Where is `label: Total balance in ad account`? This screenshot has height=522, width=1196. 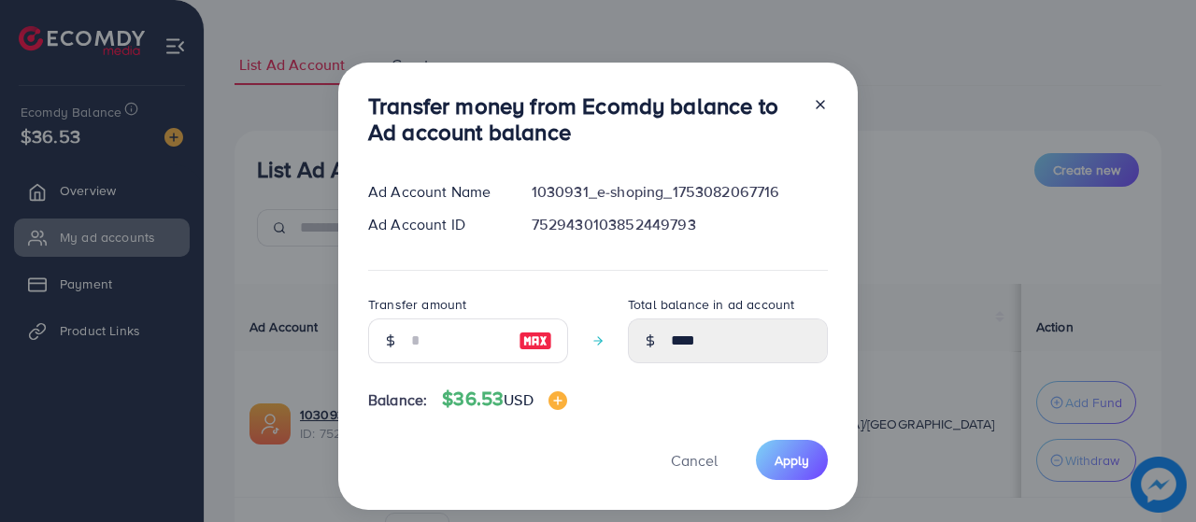 label: Total balance in ad account is located at coordinates (711, 305).